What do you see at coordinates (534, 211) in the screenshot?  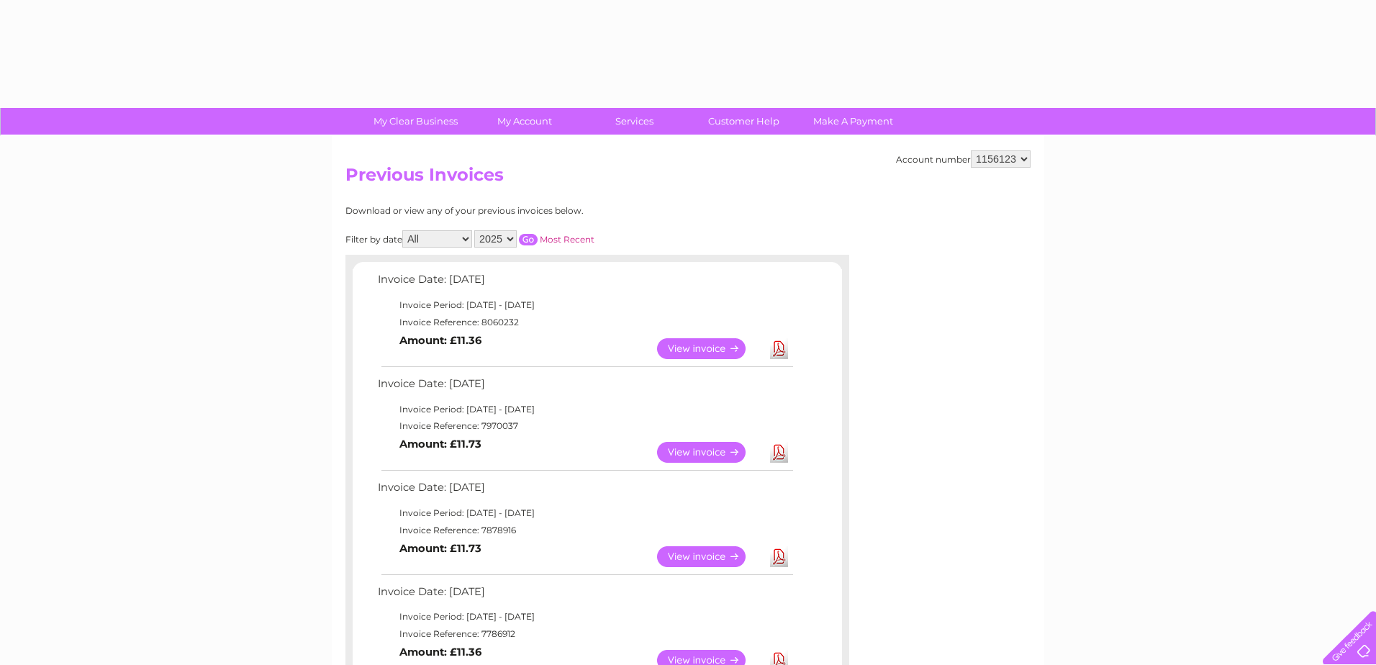 I see `div: Download or view any of your previous invoices below.` at bounding box center [534, 211].